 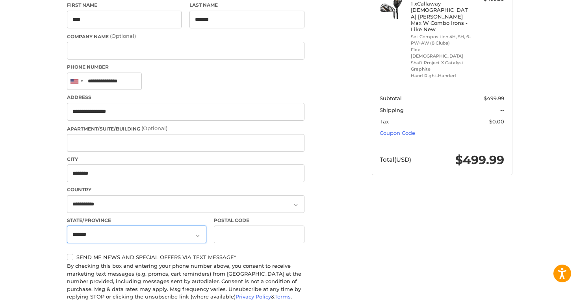 I want to click on a: Terms, so click(x=283, y=296).